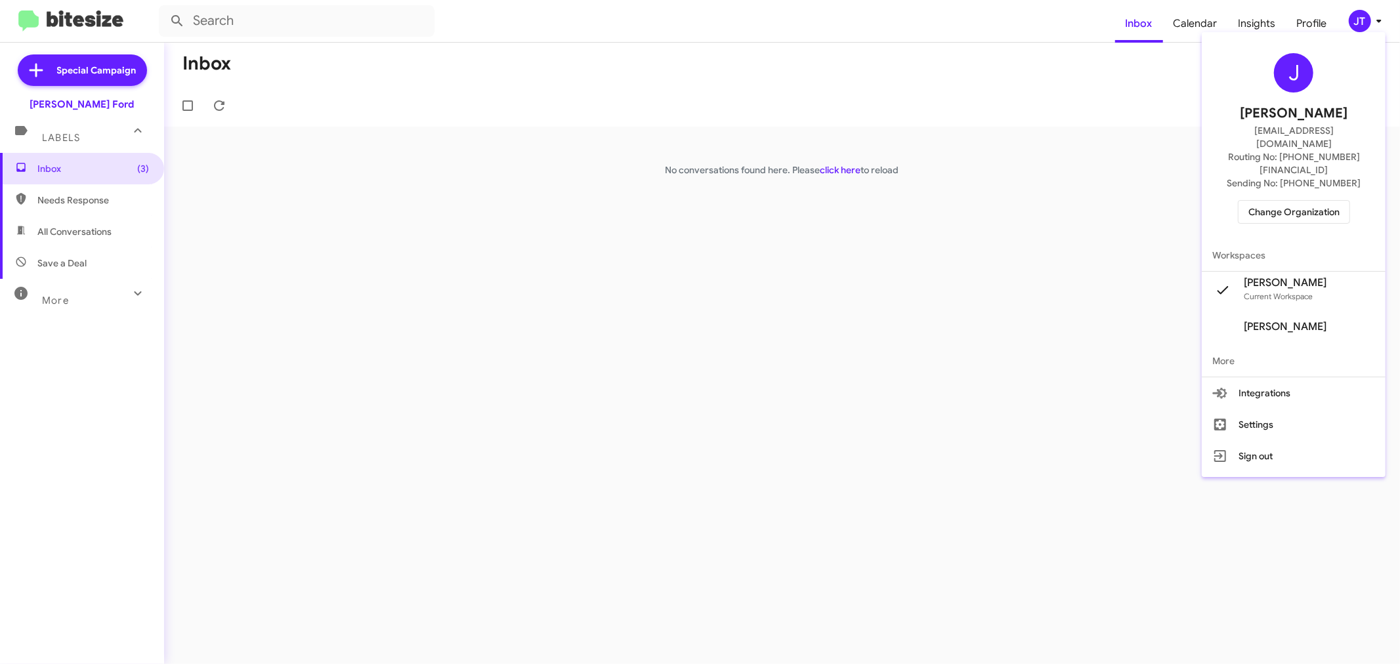 This screenshot has height=664, width=1400. Describe the element at coordinates (1293, 456) in the screenshot. I see `button: Sign out` at that location.